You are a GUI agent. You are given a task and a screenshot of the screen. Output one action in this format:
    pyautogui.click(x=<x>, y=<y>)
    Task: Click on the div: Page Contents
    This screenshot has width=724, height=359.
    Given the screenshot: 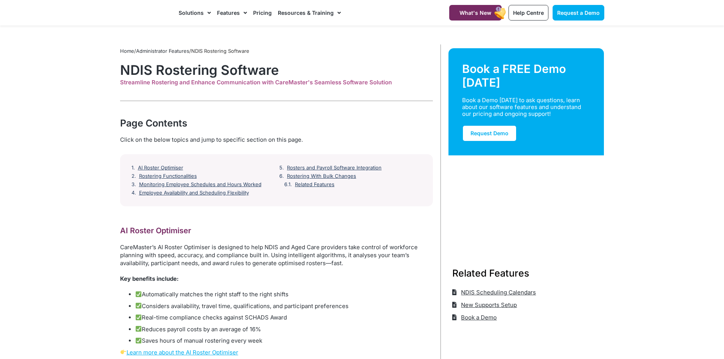 What is the action you would take?
    pyautogui.click(x=276, y=123)
    